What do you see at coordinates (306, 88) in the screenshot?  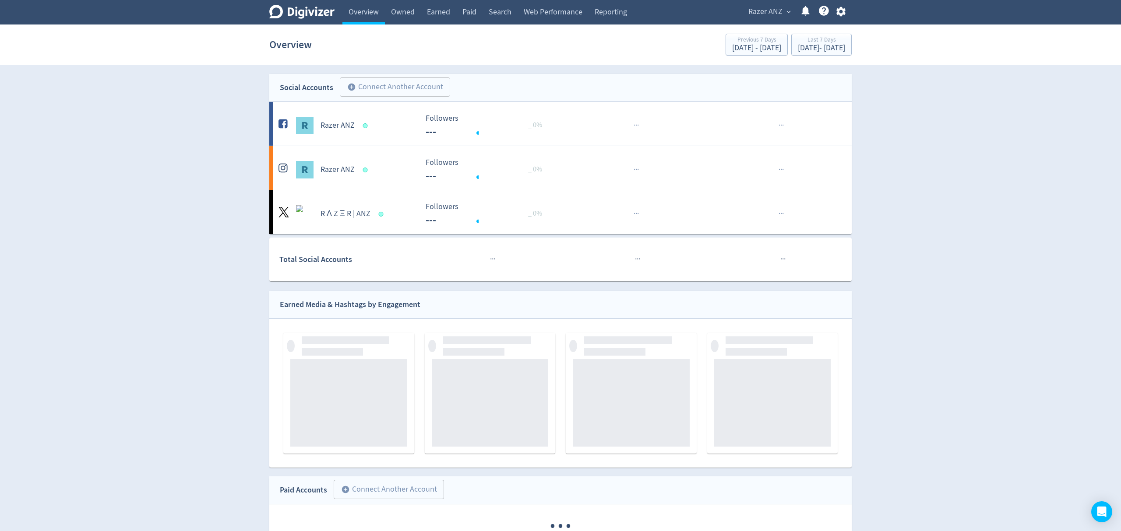 I see `div: Social Accounts` at bounding box center [306, 88].